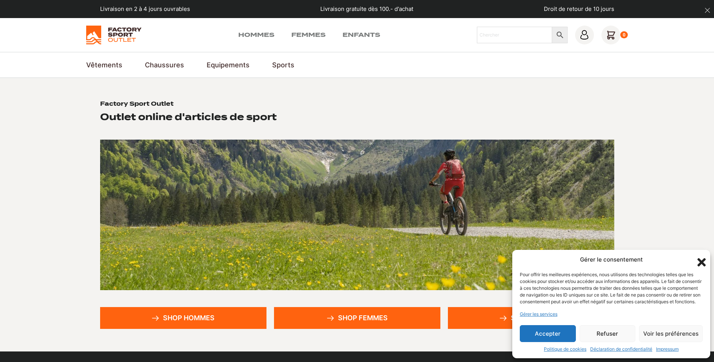 The image size is (714, 362). What do you see at coordinates (308, 35) in the screenshot?
I see `a: Femmes` at bounding box center [308, 35].